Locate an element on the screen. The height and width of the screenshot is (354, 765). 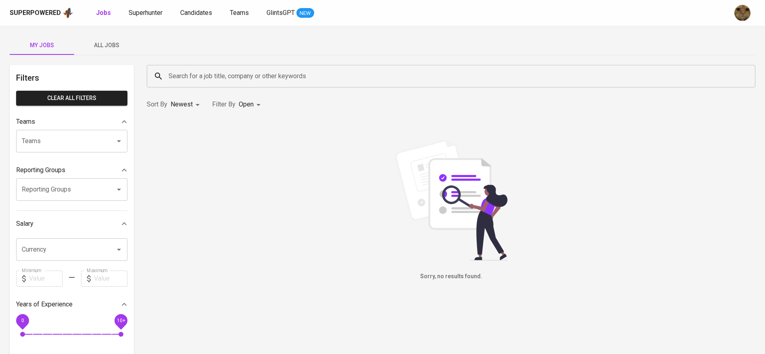
h6: Sorry, no results found. is located at coordinates (451, 277).